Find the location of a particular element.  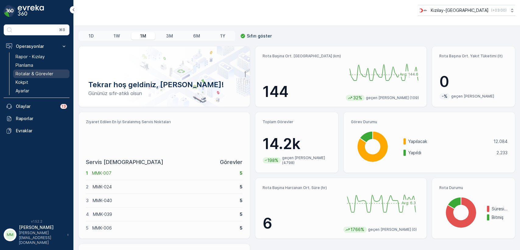

p: 1 is located at coordinates (87, 173).